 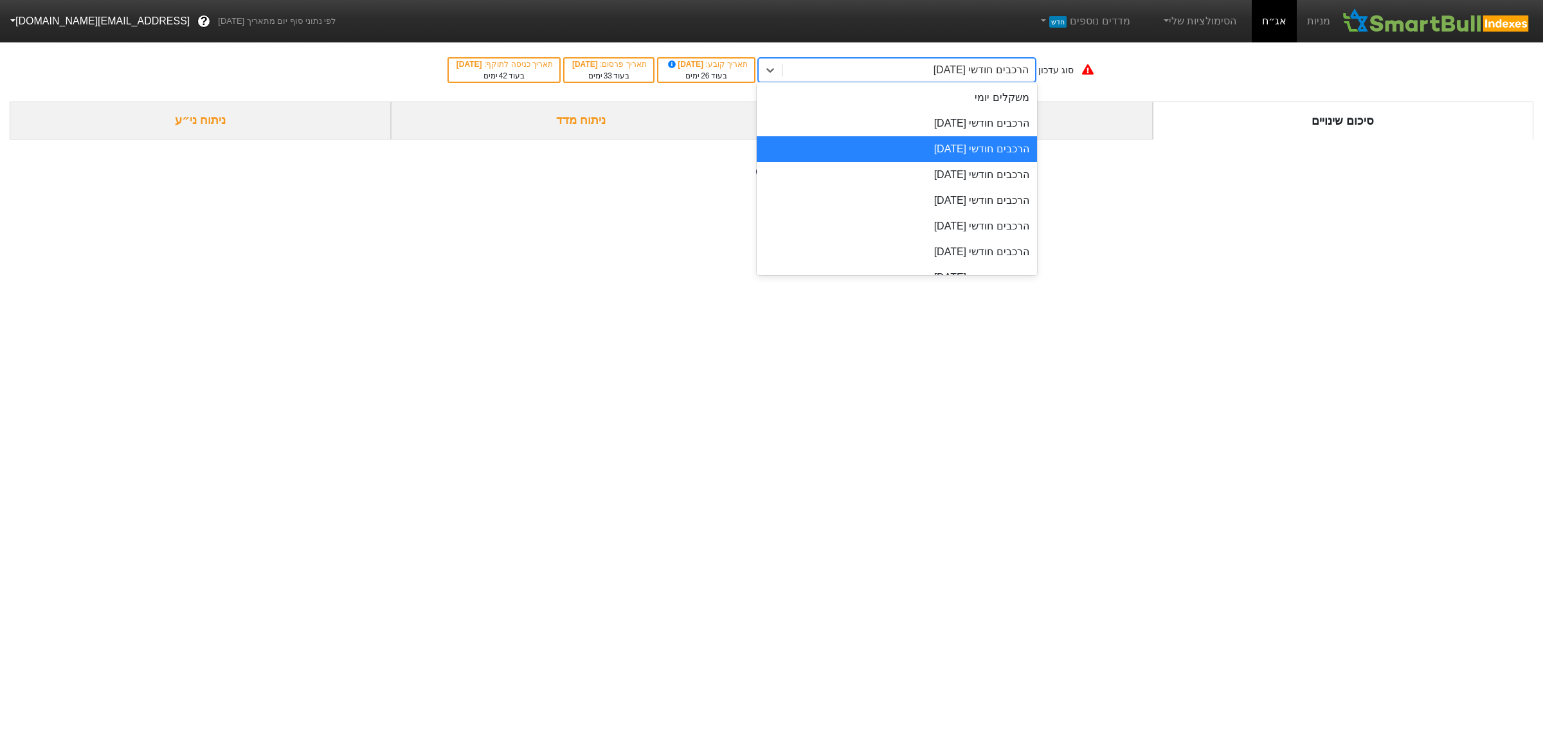 I want to click on div: סוג עדכון, so click(x=1056, y=70).